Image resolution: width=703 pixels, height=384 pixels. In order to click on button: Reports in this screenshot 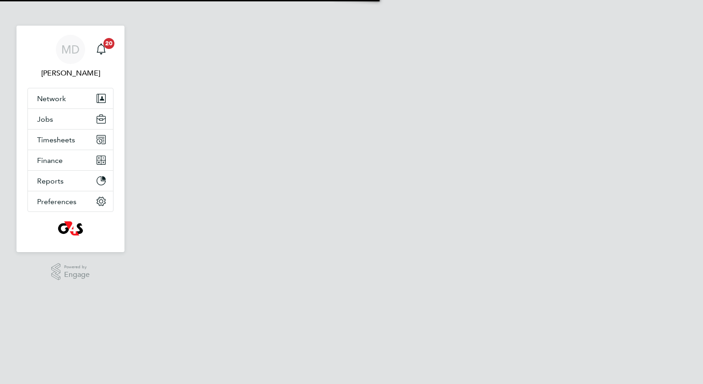, I will do `click(70, 181)`.